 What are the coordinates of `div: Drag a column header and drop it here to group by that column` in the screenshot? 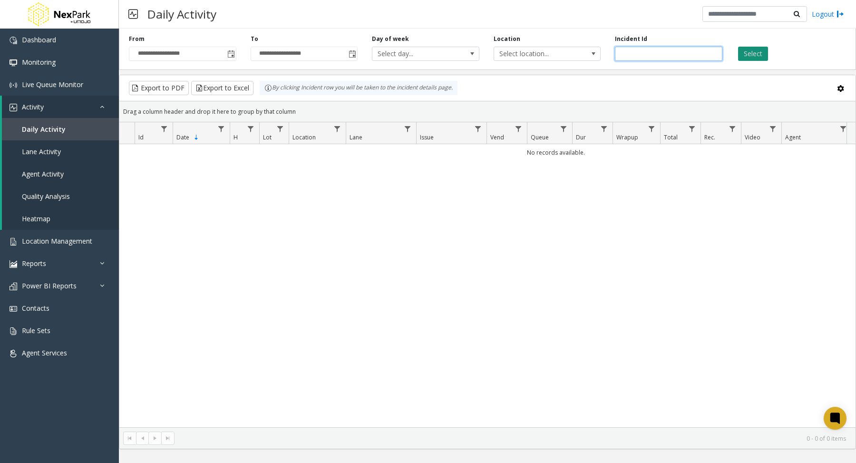 It's located at (488, 111).